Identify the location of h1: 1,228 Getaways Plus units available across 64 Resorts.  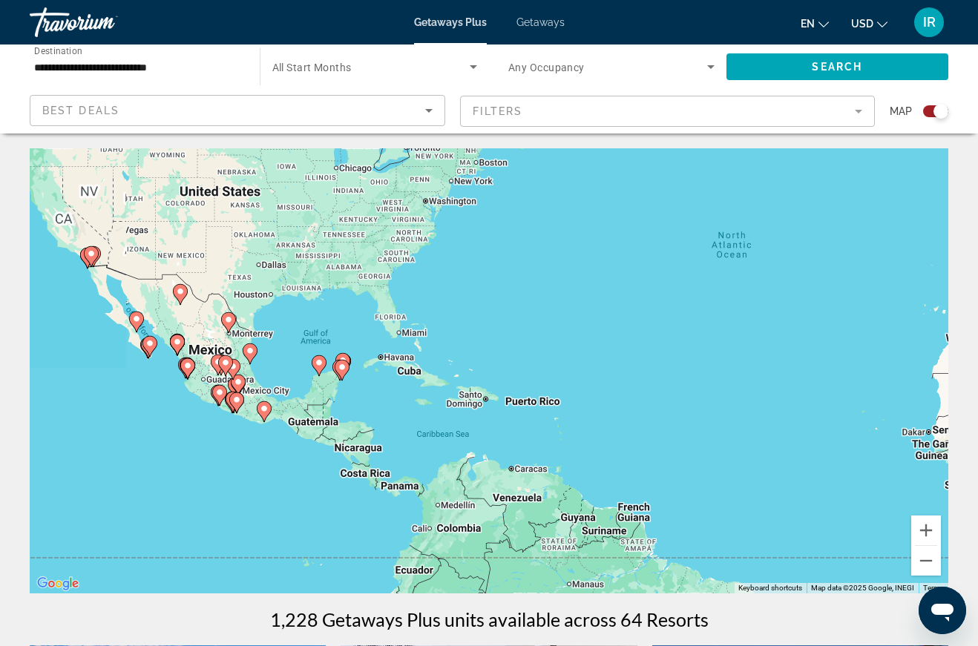
(489, 620).